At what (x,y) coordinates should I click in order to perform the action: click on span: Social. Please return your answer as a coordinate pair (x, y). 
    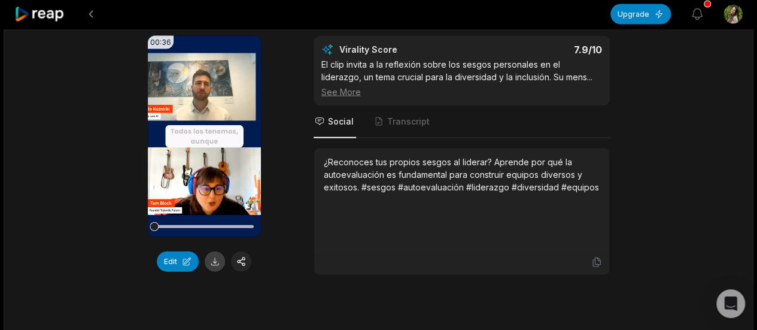
    Looking at the image, I should click on (340, 121).